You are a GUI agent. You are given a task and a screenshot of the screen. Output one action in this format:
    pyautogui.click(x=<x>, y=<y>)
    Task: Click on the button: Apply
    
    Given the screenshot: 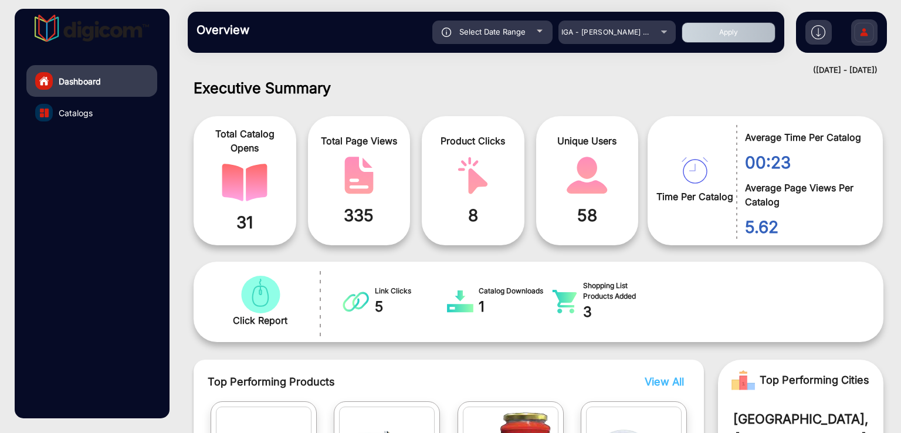 What is the action you would take?
    pyautogui.click(x=728, y=32)
    